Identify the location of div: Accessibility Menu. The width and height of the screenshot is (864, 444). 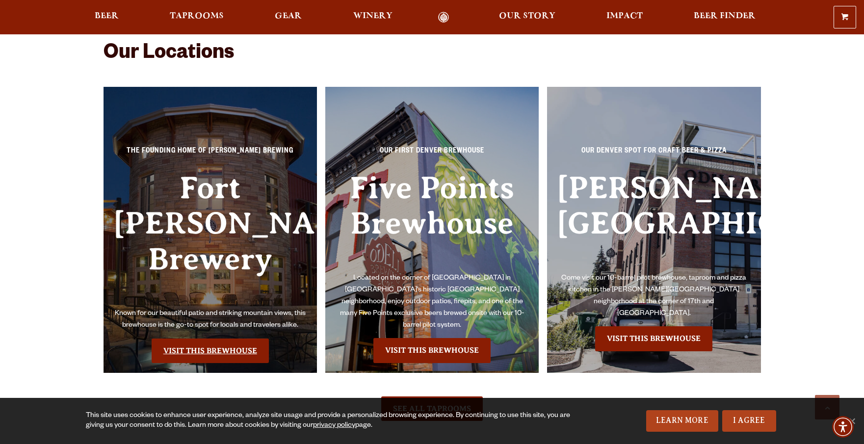
(843, 427).